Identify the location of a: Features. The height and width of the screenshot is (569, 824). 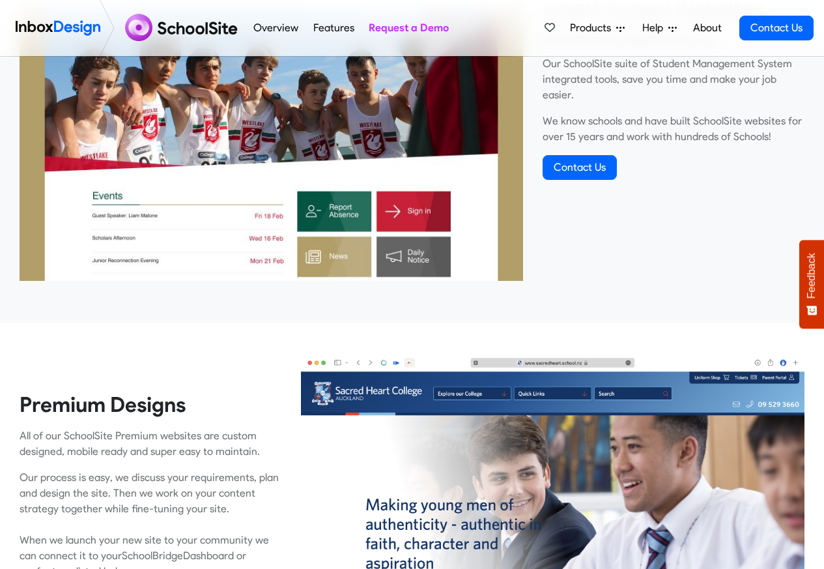
(334, 28).